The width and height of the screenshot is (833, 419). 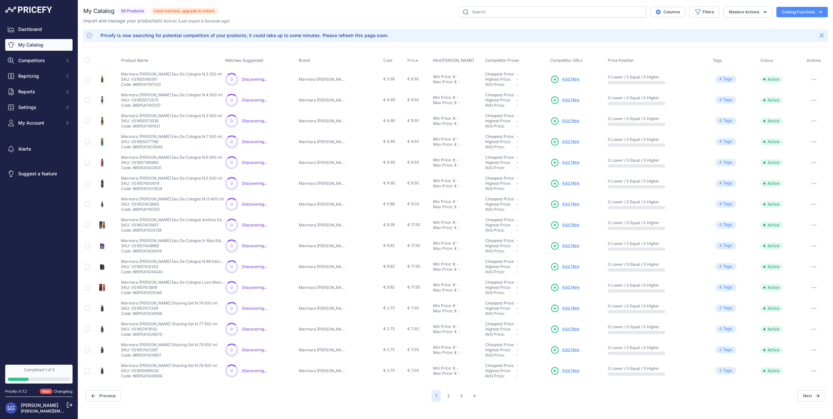 I want to click on p: SKU: VS1655572575, so click(x=172, y=100).